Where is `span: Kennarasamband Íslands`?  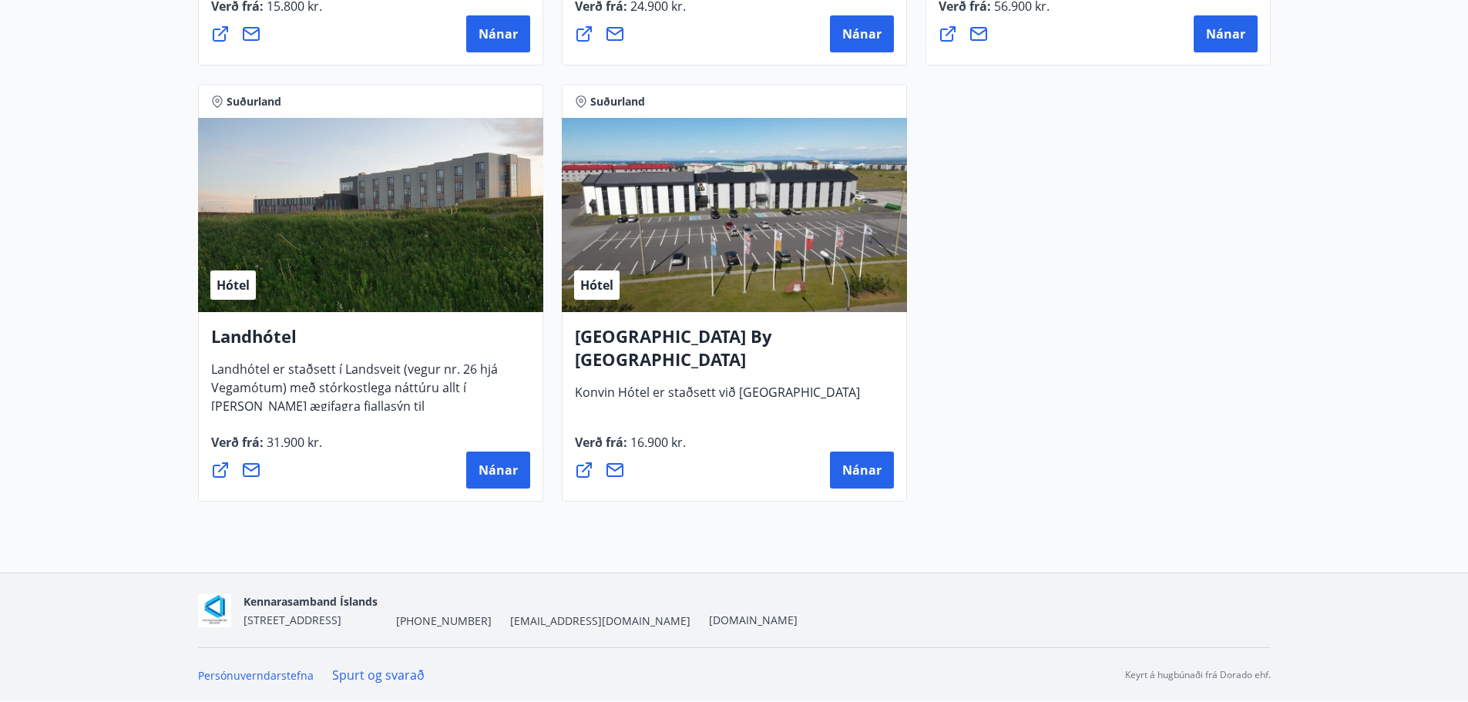
span: Kennarasamband Íslands is located at coordinates (311, 601).